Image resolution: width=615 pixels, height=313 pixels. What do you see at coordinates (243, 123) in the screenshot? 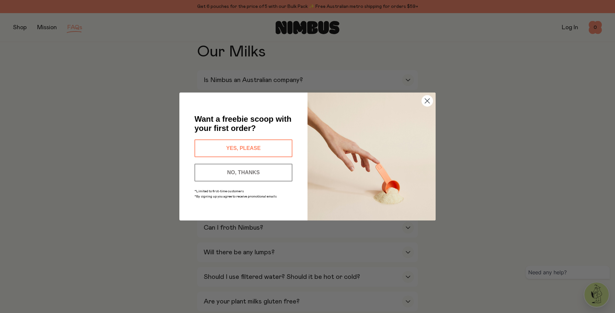
I see `span: Want a freebie scoop with your first order?` at bounding box center [243, 123].